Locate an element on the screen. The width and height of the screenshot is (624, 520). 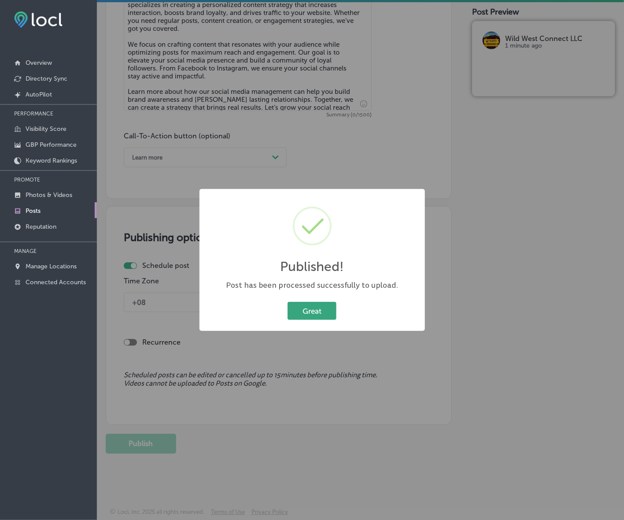
h2: Published! is located at coordinates (312, 266).